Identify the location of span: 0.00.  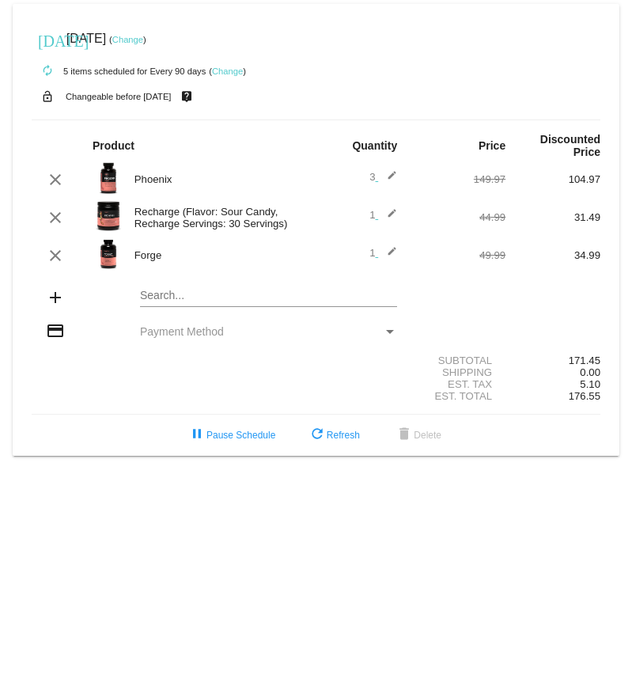
(590, 372).